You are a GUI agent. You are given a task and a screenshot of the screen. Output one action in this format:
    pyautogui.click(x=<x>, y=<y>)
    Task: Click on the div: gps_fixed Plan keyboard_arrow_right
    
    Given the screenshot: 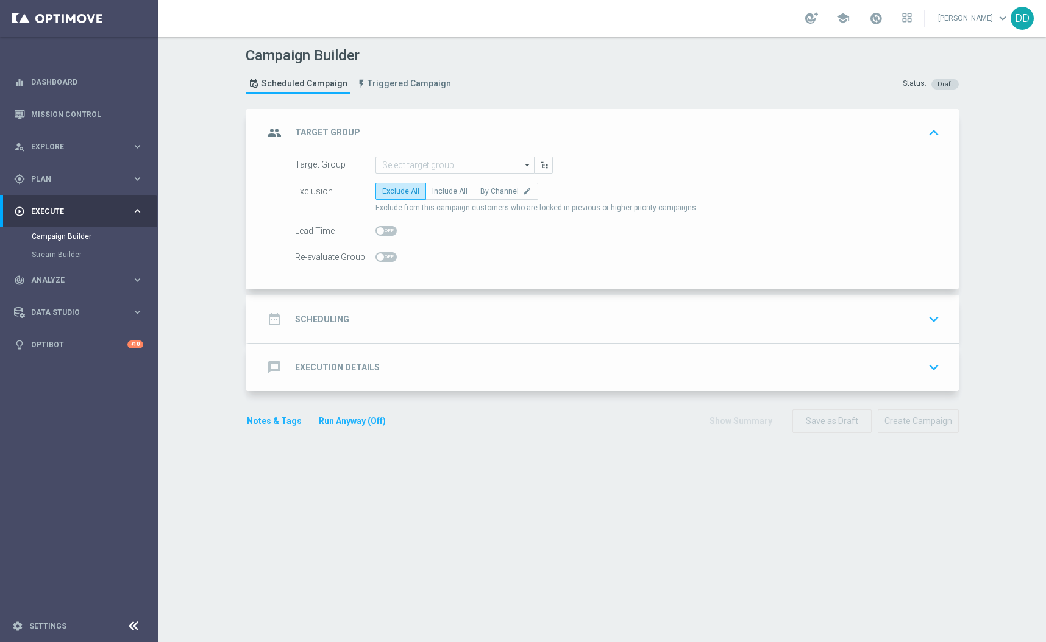 What is the action you would take?
    pyautogui.click(x=79, y=179)
    